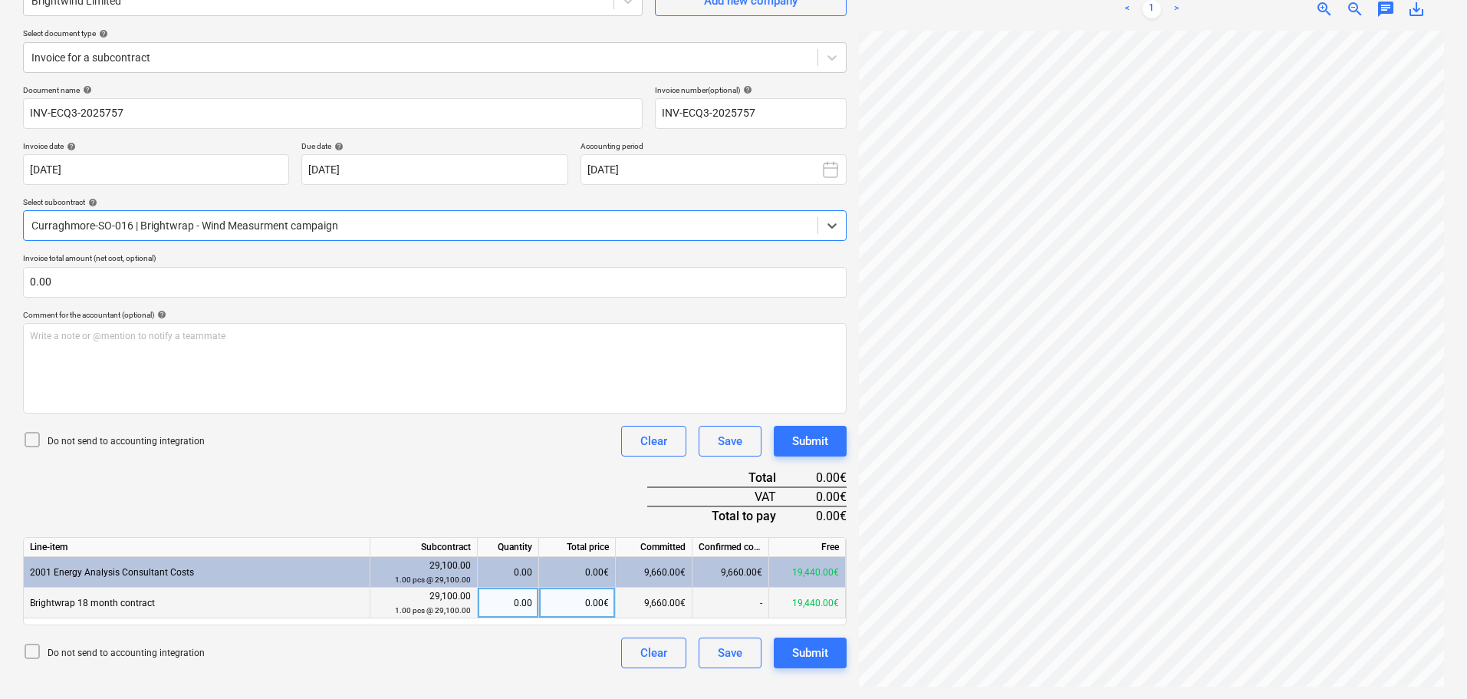 Image resolution: width=1467 pixels, height=699 pixels. What do you see at coordinates (435, 314) in the screenshot?
I see `div: Comment for the accountant (optional)` at bounding box center [435, 314].